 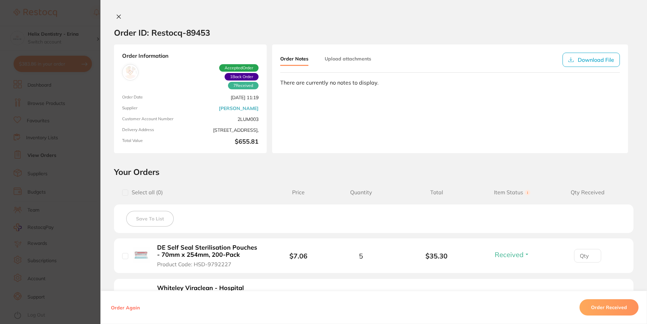 What do you see at coordinates (450, 82) in the screenshot?
I see `div: There are currently no notes to display.` at bounding box center [450, 82].